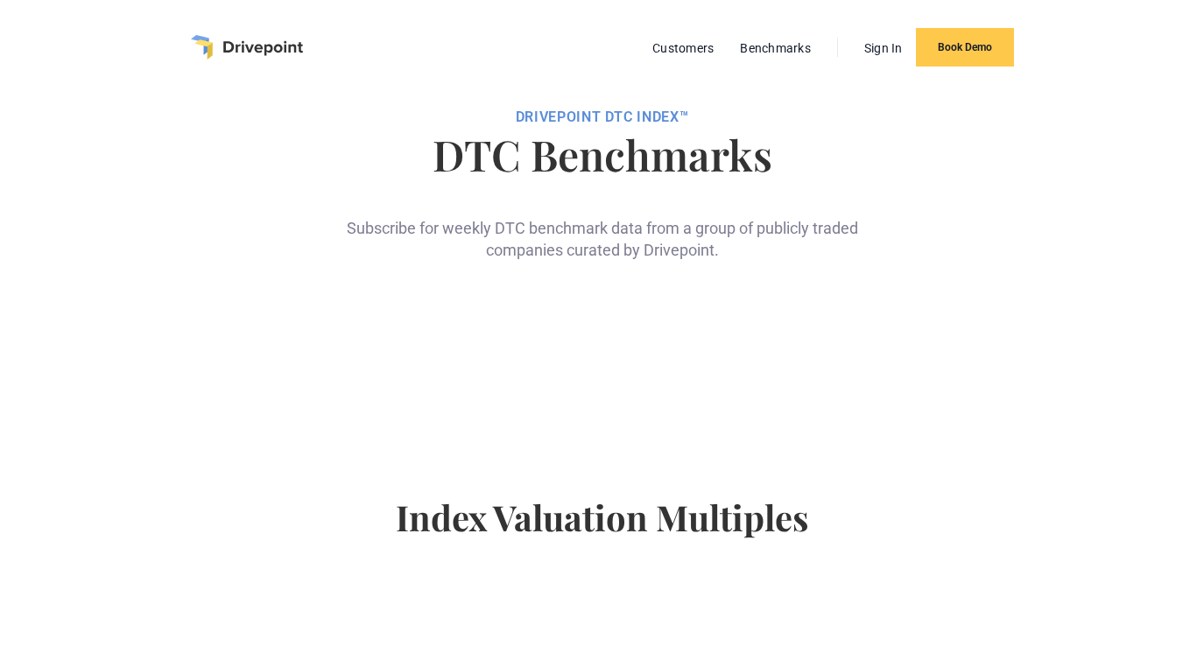 This screenshot has height=646, width=1204. What do you see at coordinates (603, 117) in the screenshot?
I see `div: DRIVEPOiNT DTC Index™` at bounding box center [603, 117].